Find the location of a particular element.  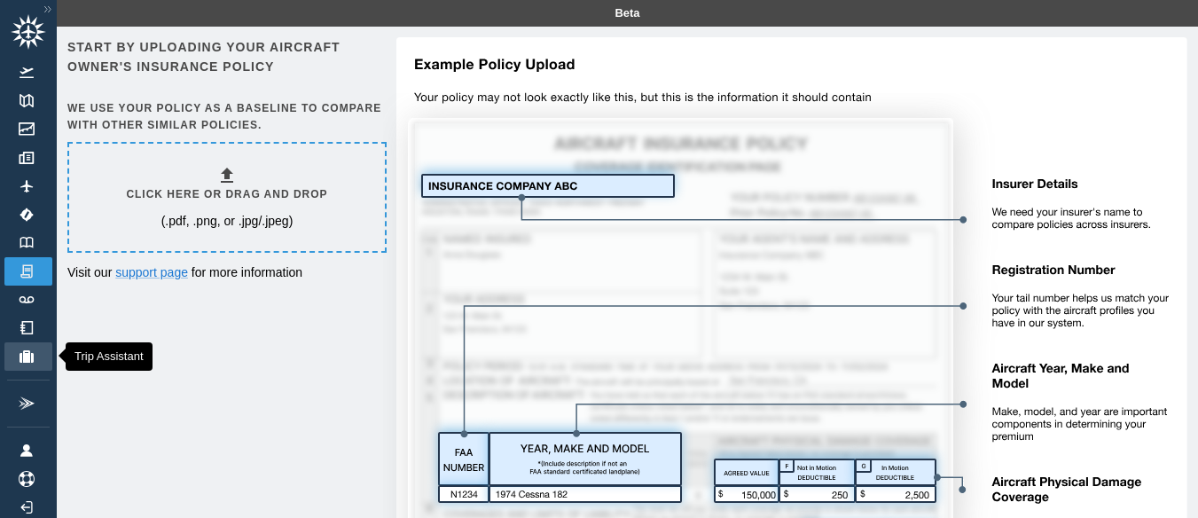

h6: Start by uploading your aircraft owner's insurance policy is located at coordinates (225, 57).